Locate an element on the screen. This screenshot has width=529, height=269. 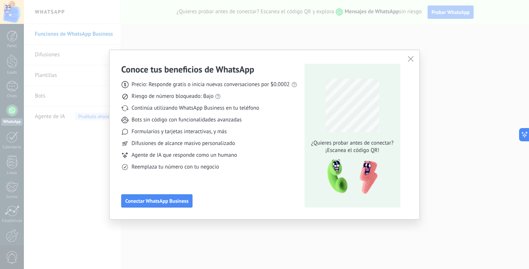
span: Continúa utilizando WhatsApp Business en tu teléfono is located at coordinates (195, 108).